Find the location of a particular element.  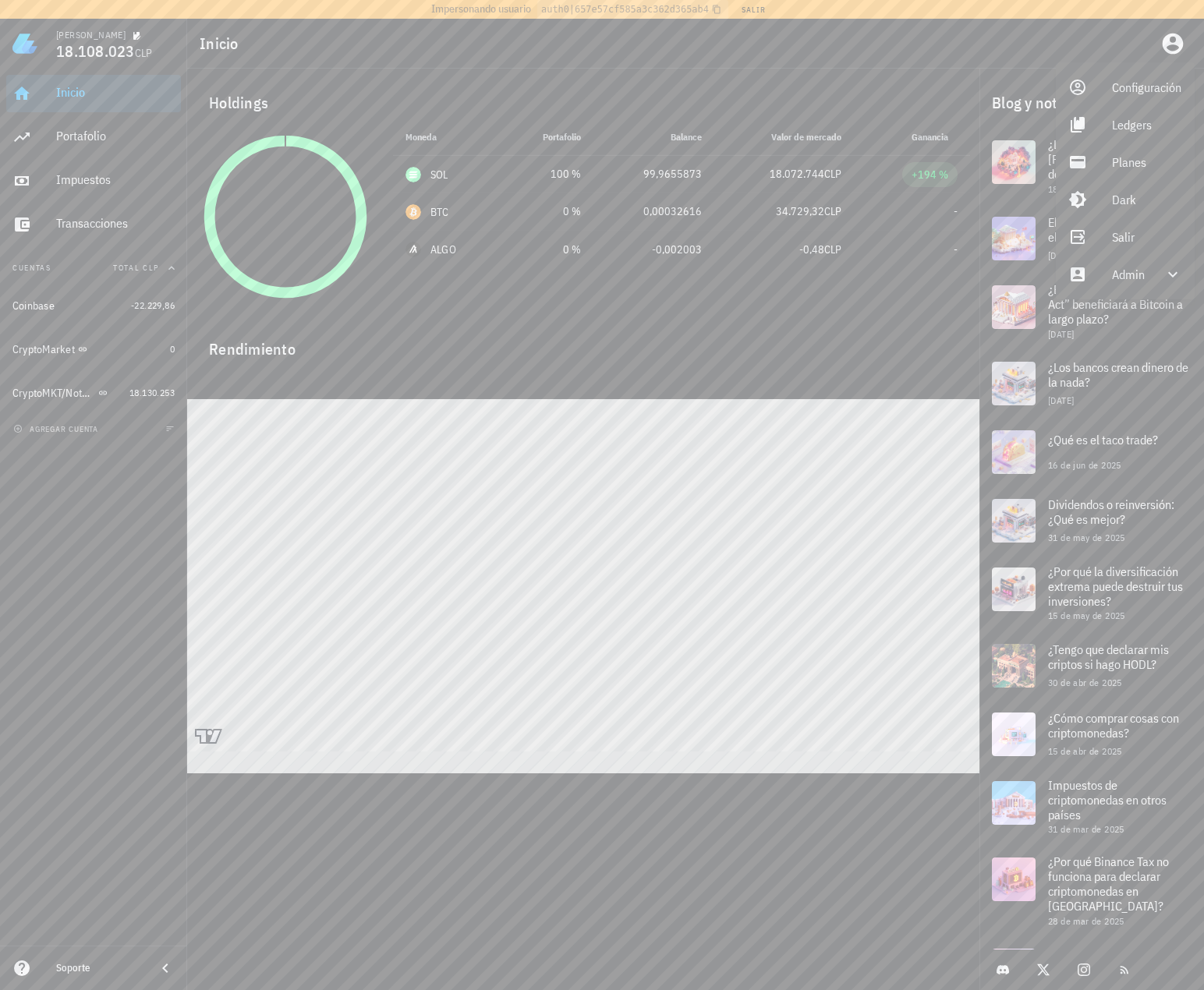

span: ¿Tengo que declarar mis criptos si hago HODL? is located at coordinates (1107, 656).